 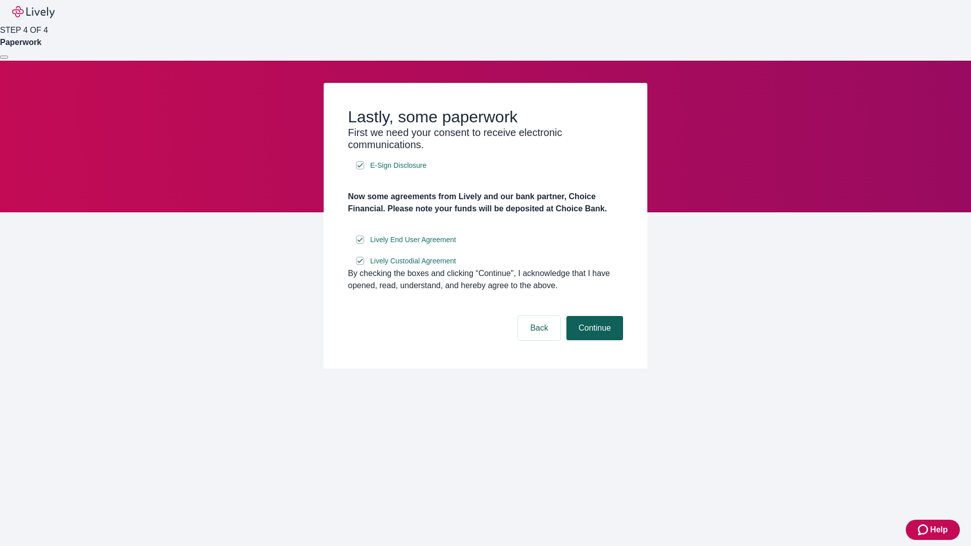 I want to click on span: Lively End User Agreement, so click(x=413, y=240).